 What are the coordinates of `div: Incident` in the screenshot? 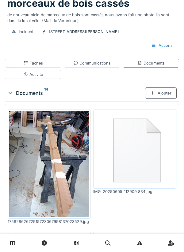 It's located at (26, 32).